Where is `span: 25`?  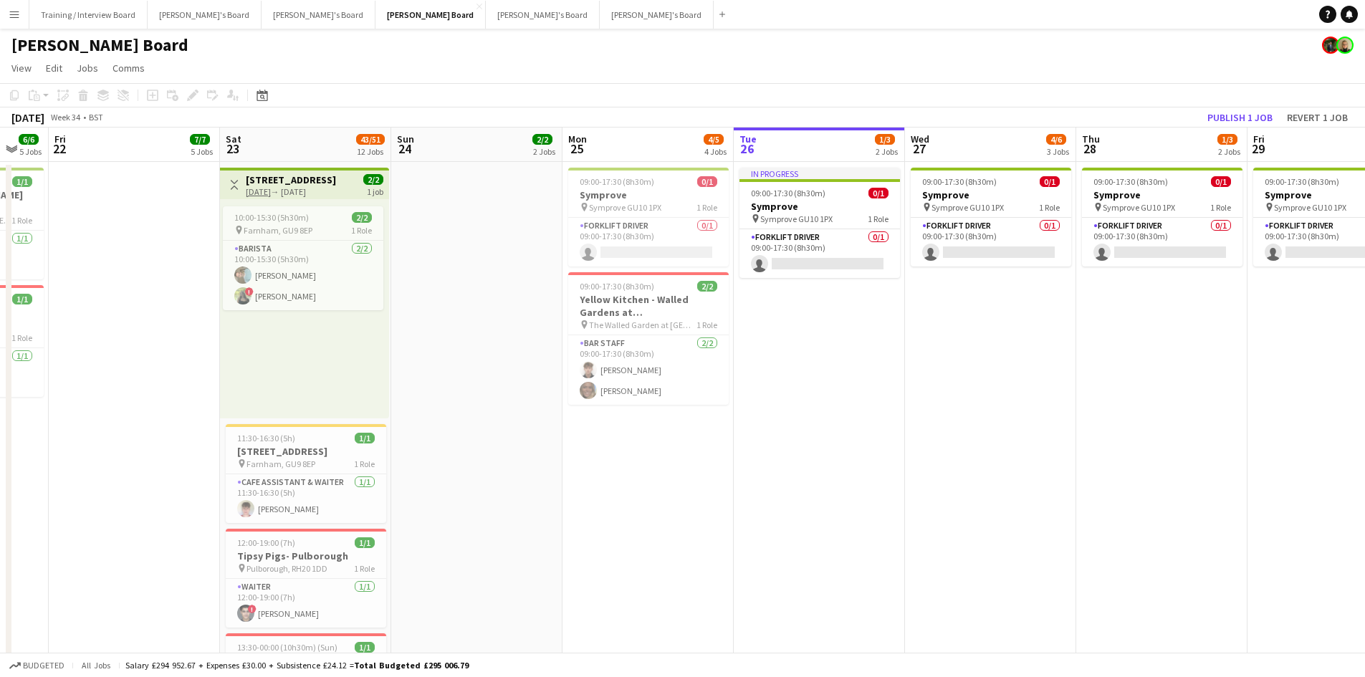 span: 25 is located at coordinates (576, 148).